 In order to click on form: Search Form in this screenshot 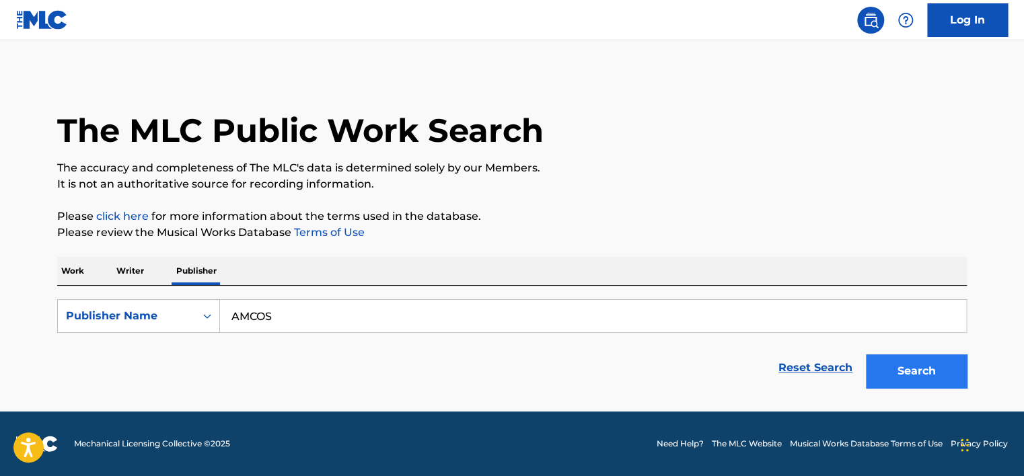, I will do `click(512, 347)`.